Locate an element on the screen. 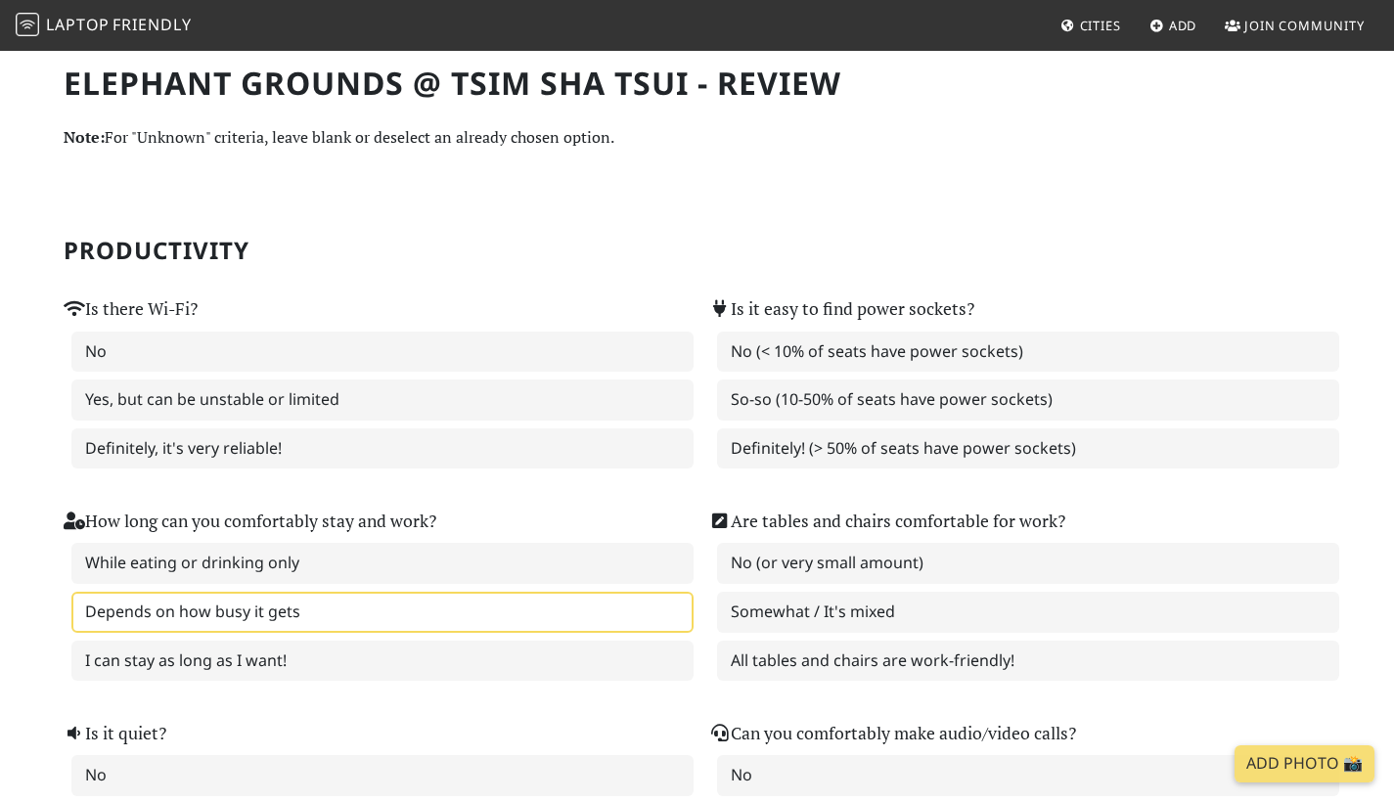  label: Is there Wi-Fi? is located at coordinates (130, 309).